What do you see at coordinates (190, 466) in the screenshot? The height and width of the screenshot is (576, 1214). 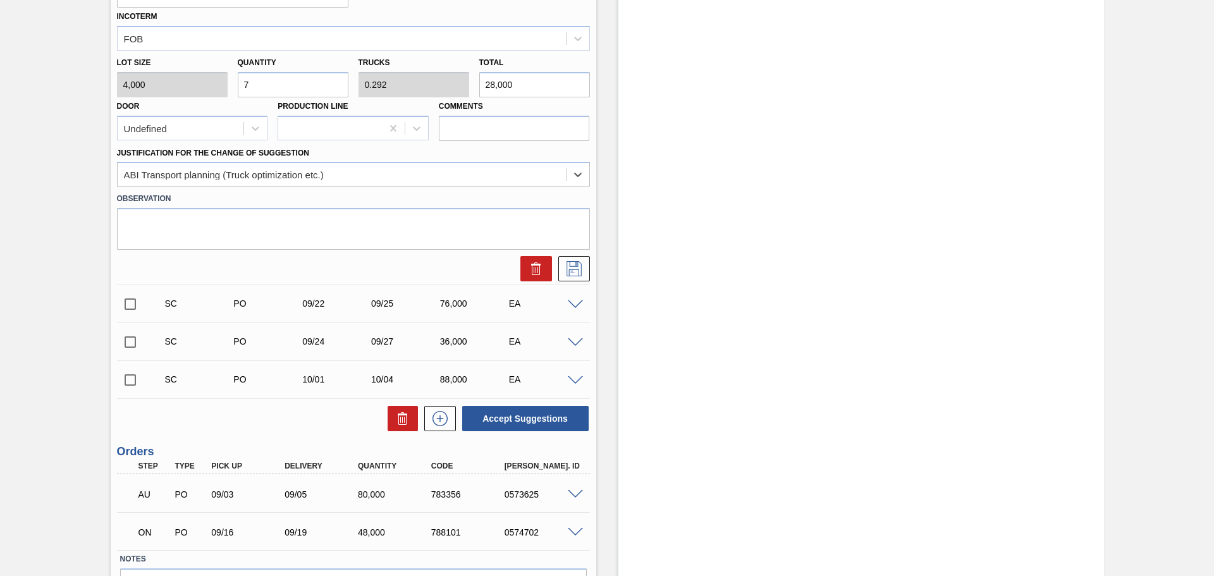 I see `div: Type` at bounding box center [190, 466].